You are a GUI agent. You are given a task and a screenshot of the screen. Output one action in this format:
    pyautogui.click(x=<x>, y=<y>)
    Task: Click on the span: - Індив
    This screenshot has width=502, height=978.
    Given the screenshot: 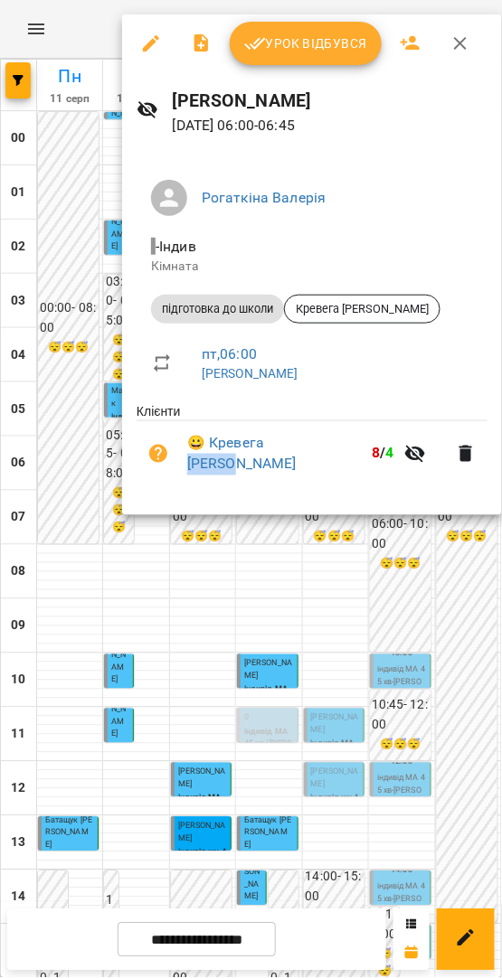 What is the action you would take?
    pyautogui.click(x=175, y=246)
    